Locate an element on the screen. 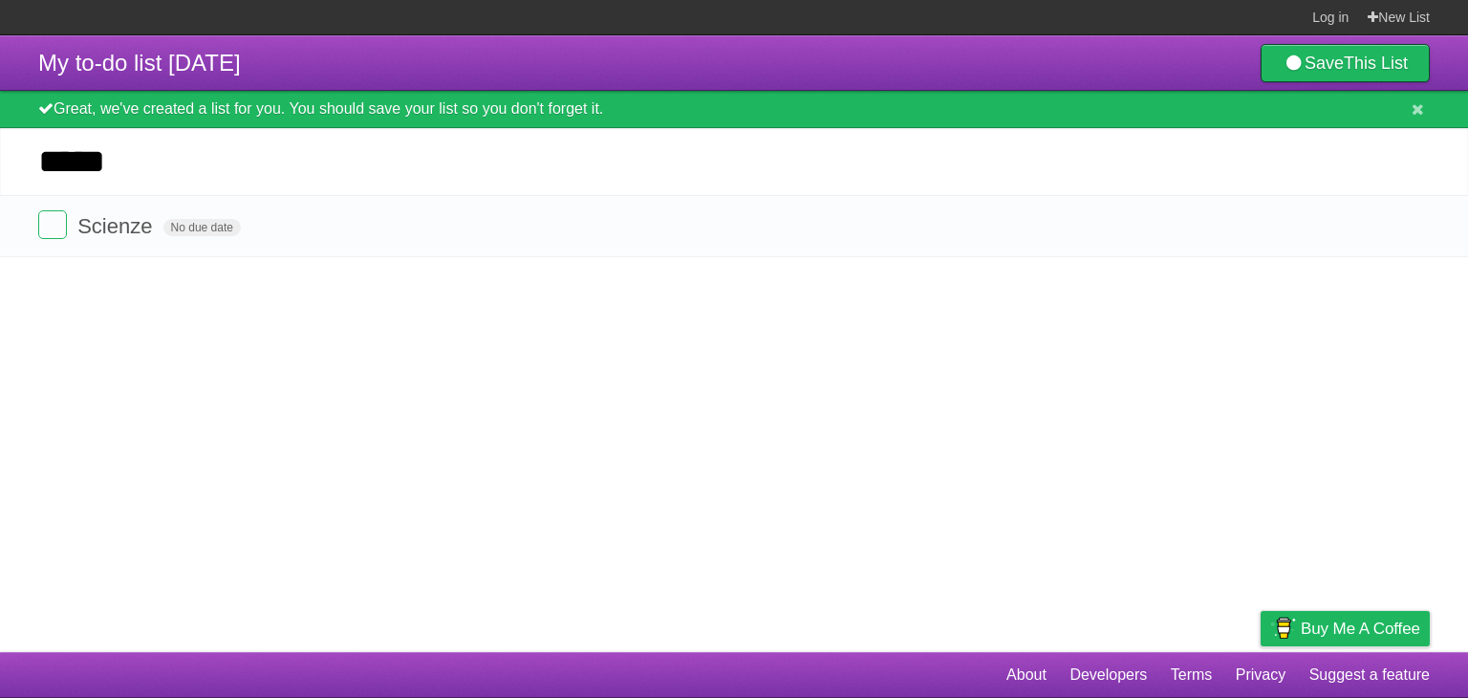 Image resolution: width=1468 pixels, height=698 pixels. a: Privacy is located at coordinates (1261, 675).